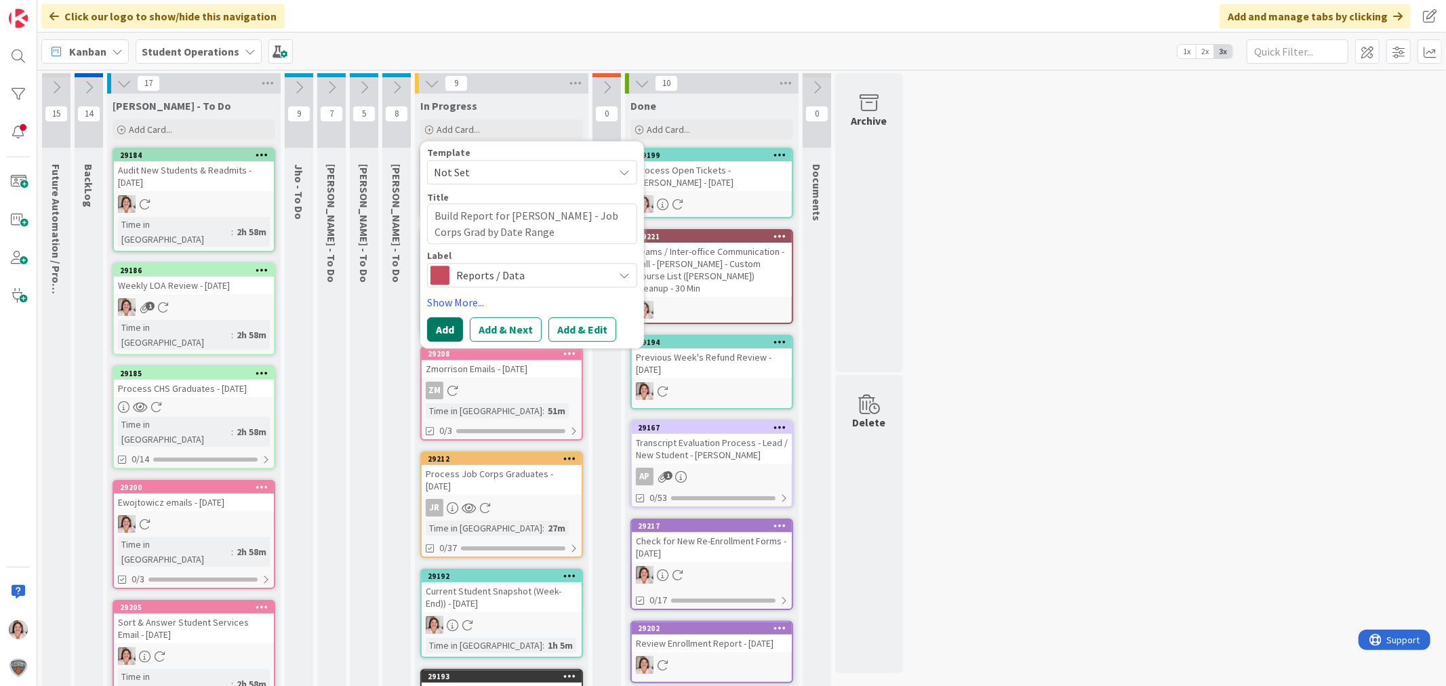 This screenshot has width=1446, height=686. What do you see at coordinates (449, 106) in the screenshot?
I see `span: In Progress` at bounding box center [449, 106].